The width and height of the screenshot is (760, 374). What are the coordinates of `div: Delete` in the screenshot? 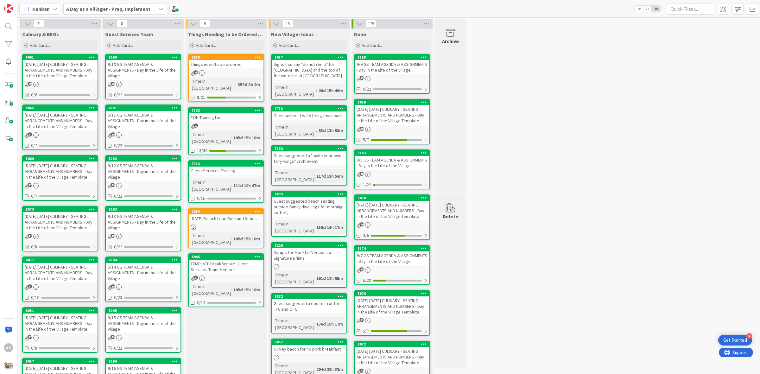 It's located at (450, 216).